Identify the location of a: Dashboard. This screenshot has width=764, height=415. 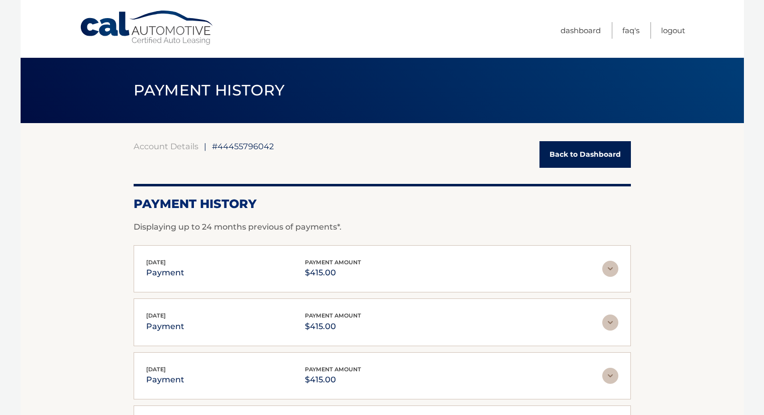
(580, 30).